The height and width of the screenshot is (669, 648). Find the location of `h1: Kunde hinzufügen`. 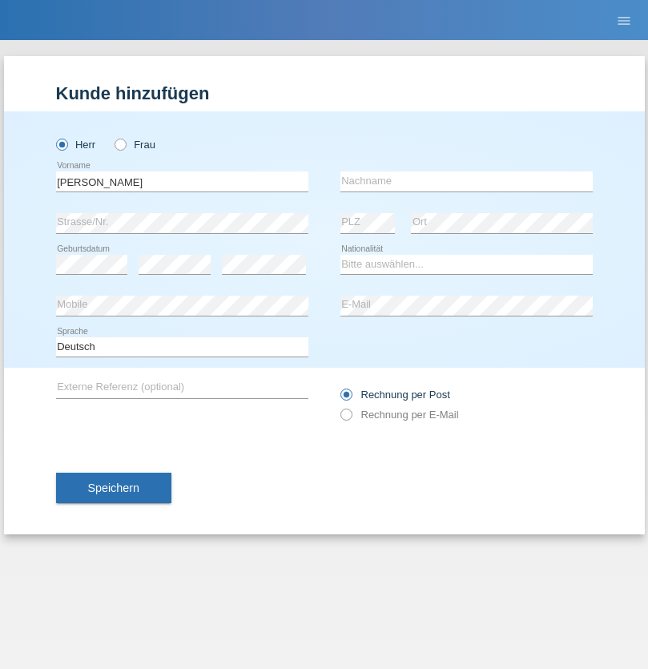

h1: Kunde hinzufügen is located at coordinates (324, 93).